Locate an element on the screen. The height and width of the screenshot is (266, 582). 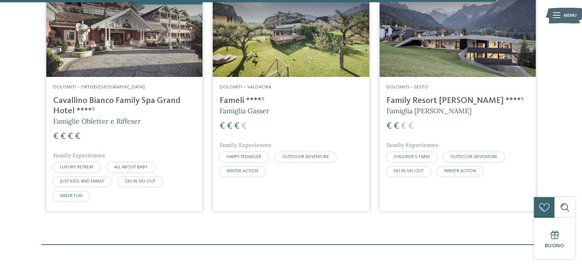
span: WATER FUN is located at coordinates (71, 196).